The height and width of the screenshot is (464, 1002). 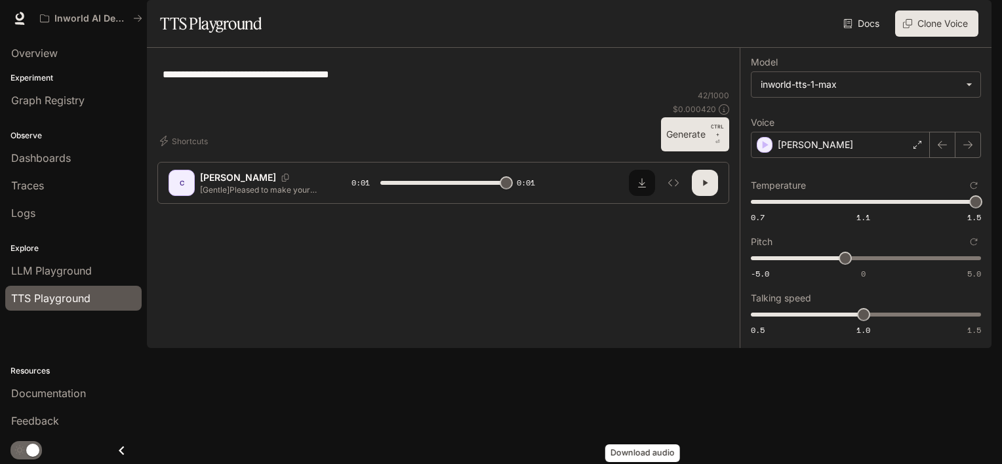 I want to click on p: Model, so click(x=764, y=62).